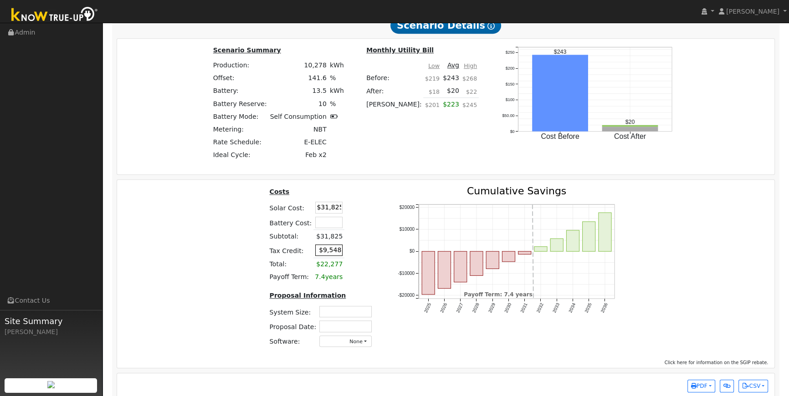  I want to click on td: 10, so click(298, 104).